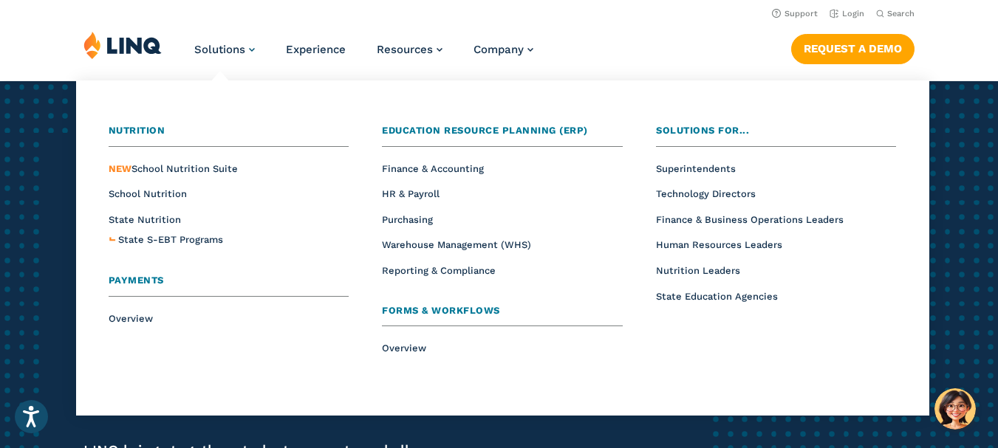 This screenshot has height=448, width=998. Describe the element at coordinates (705, 193) in the screenshot. I see `span: Technology Directors` at that location.